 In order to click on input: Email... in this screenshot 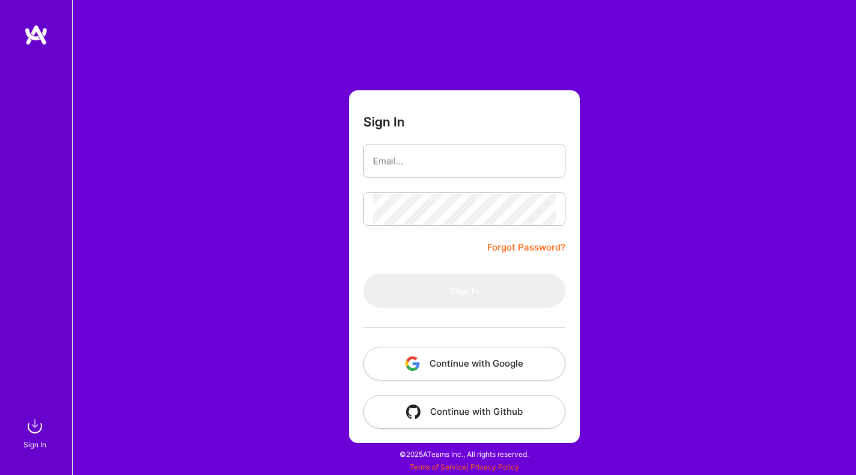, I will do `click(464, 161)`.